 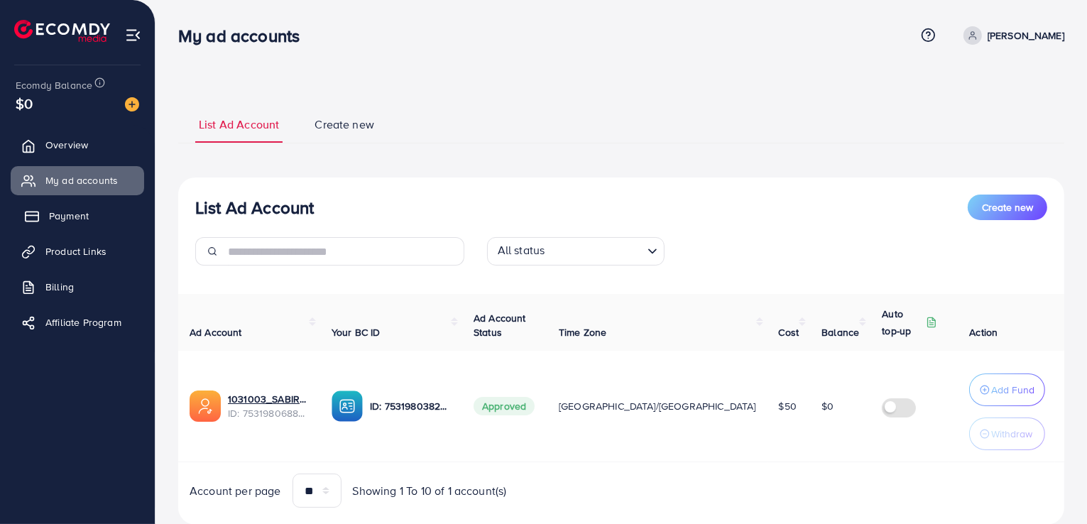 What do you see at coordinates (582, 332) in the screenshot?
I see `span: Time Zone` at bounding box center [582, 332].